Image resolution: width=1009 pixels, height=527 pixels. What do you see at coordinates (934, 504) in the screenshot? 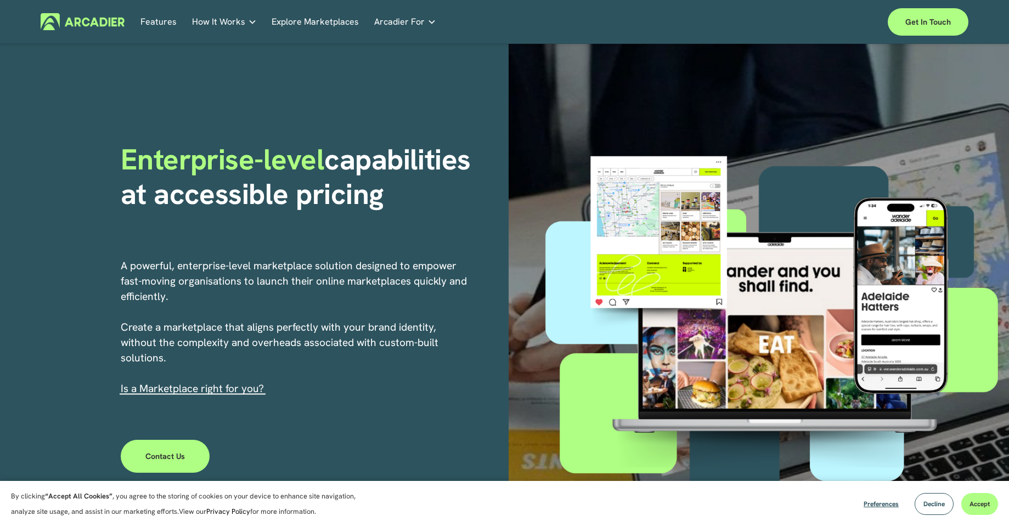
I see `button: Decline` at bounding box center [934, 504].